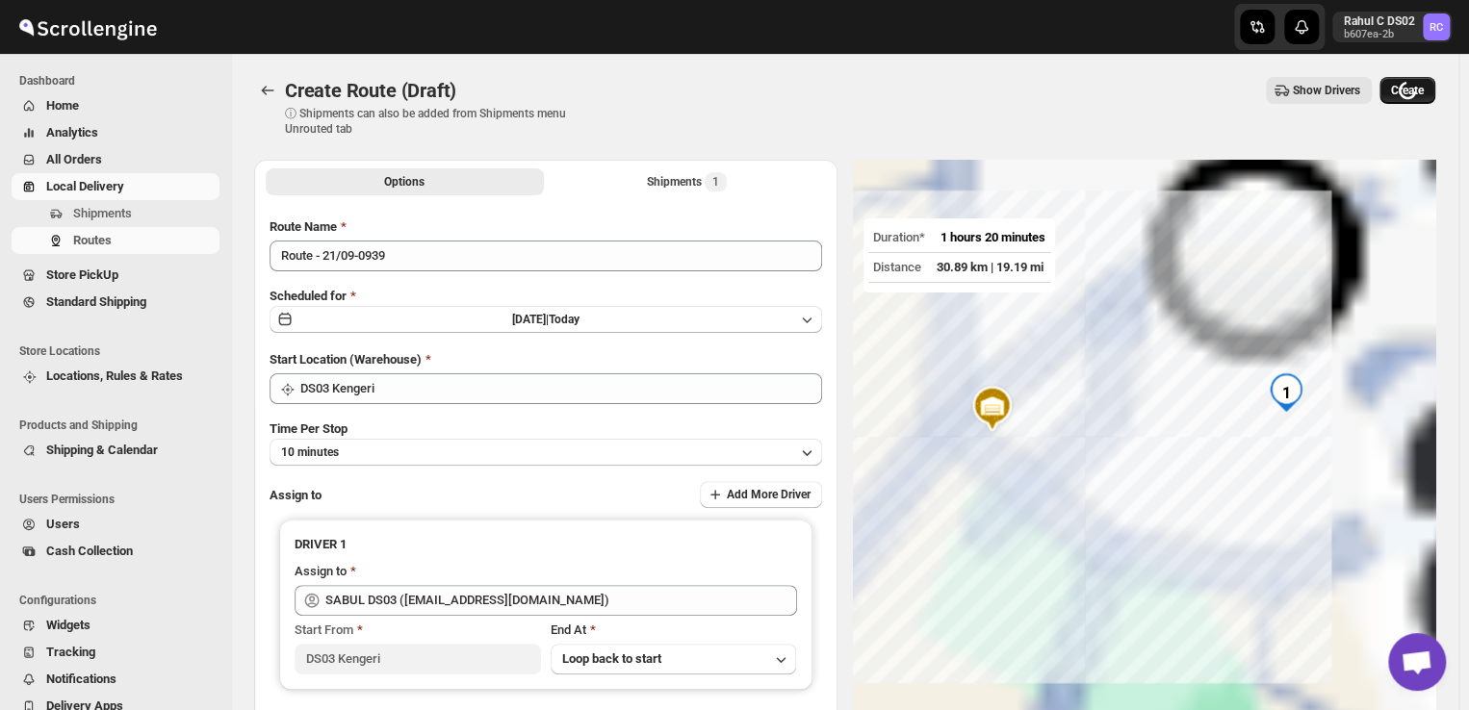 The image size is (1469, 710). Describe the element at coordinates (1318, 90) in the screenshot. I see `button: Show Drivers` at that location.